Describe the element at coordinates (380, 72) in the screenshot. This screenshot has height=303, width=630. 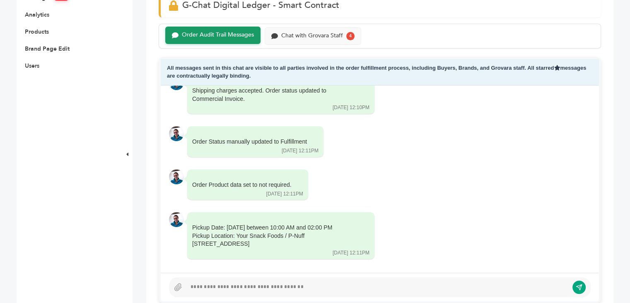
I see `div: All messages sent in this chat are visible to all parties involved in the order fulfillment proce...` at that location.